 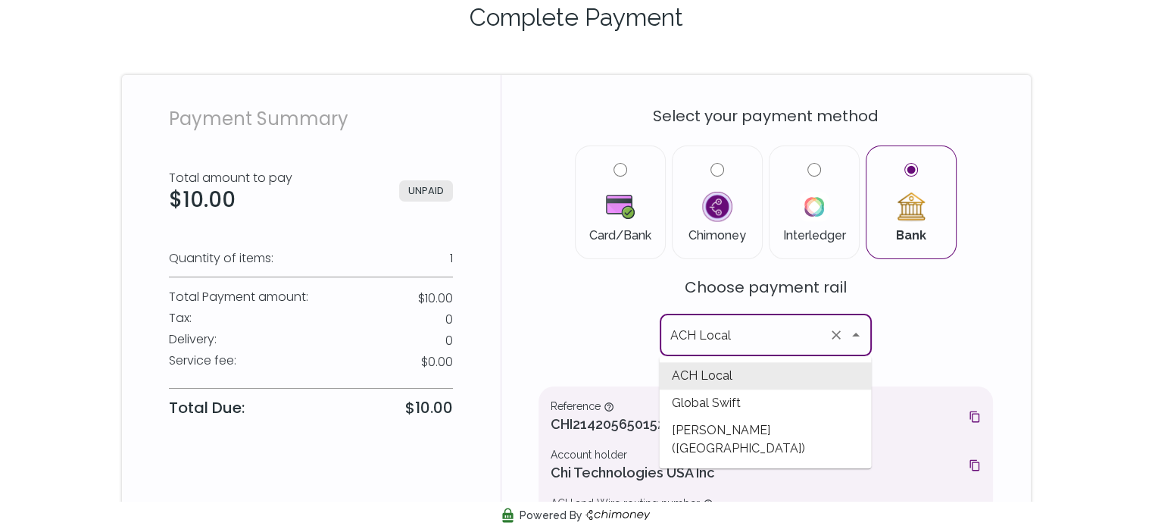 What do you see at coordinates (426, 191) in the screenshot?
I see `span: UNPAID` at bounding box center [426, 191].